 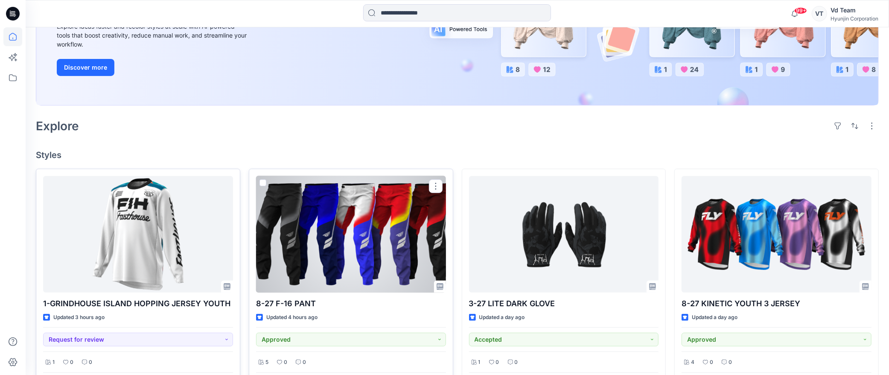 What do you see at coordinates (267, 362) in the screenshot?
I see `p: 5` at bounding box center [267, 362].